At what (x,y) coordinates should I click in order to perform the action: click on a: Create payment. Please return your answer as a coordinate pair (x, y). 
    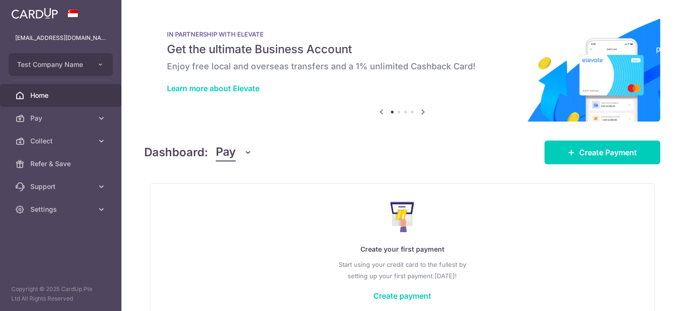
    Looking at the image, I should click on (402, 295).